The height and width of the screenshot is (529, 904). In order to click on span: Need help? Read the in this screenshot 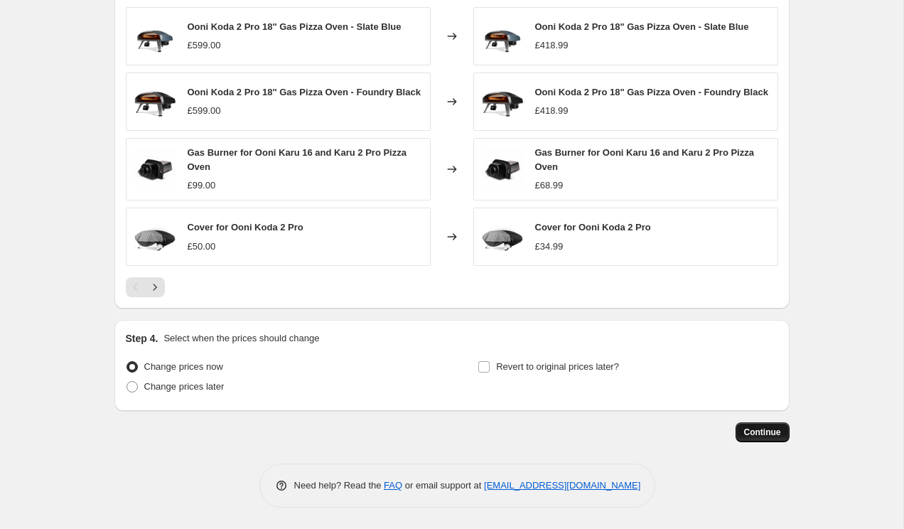, I will do `click(339, 485)`.